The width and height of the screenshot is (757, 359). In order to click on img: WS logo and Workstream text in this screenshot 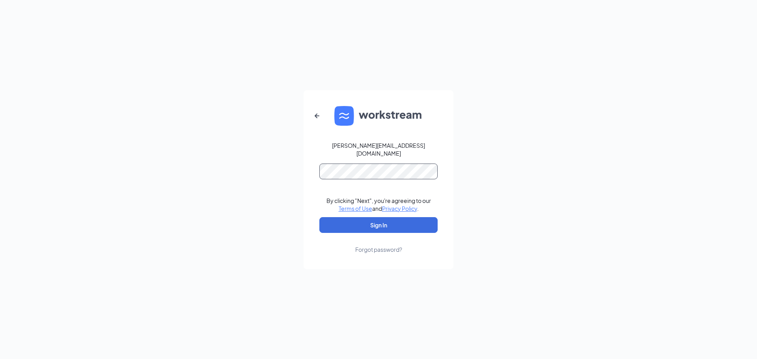, I will do `click(378, 116)`.